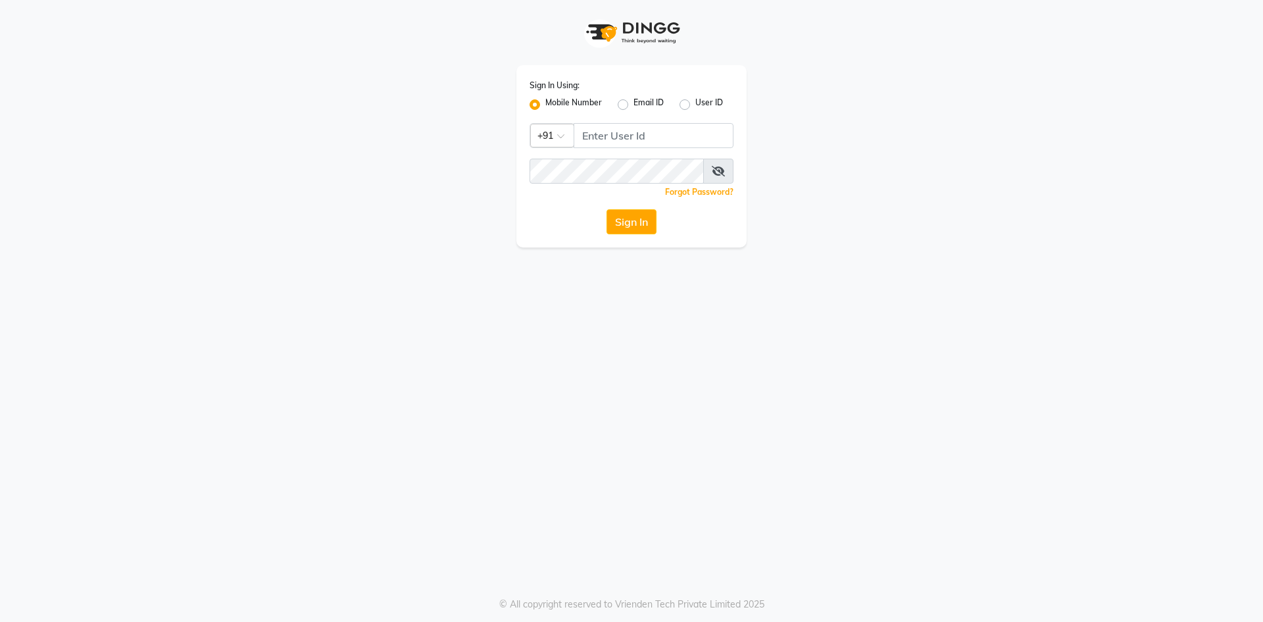  I want to click on label: User ID, so click(709, 105).